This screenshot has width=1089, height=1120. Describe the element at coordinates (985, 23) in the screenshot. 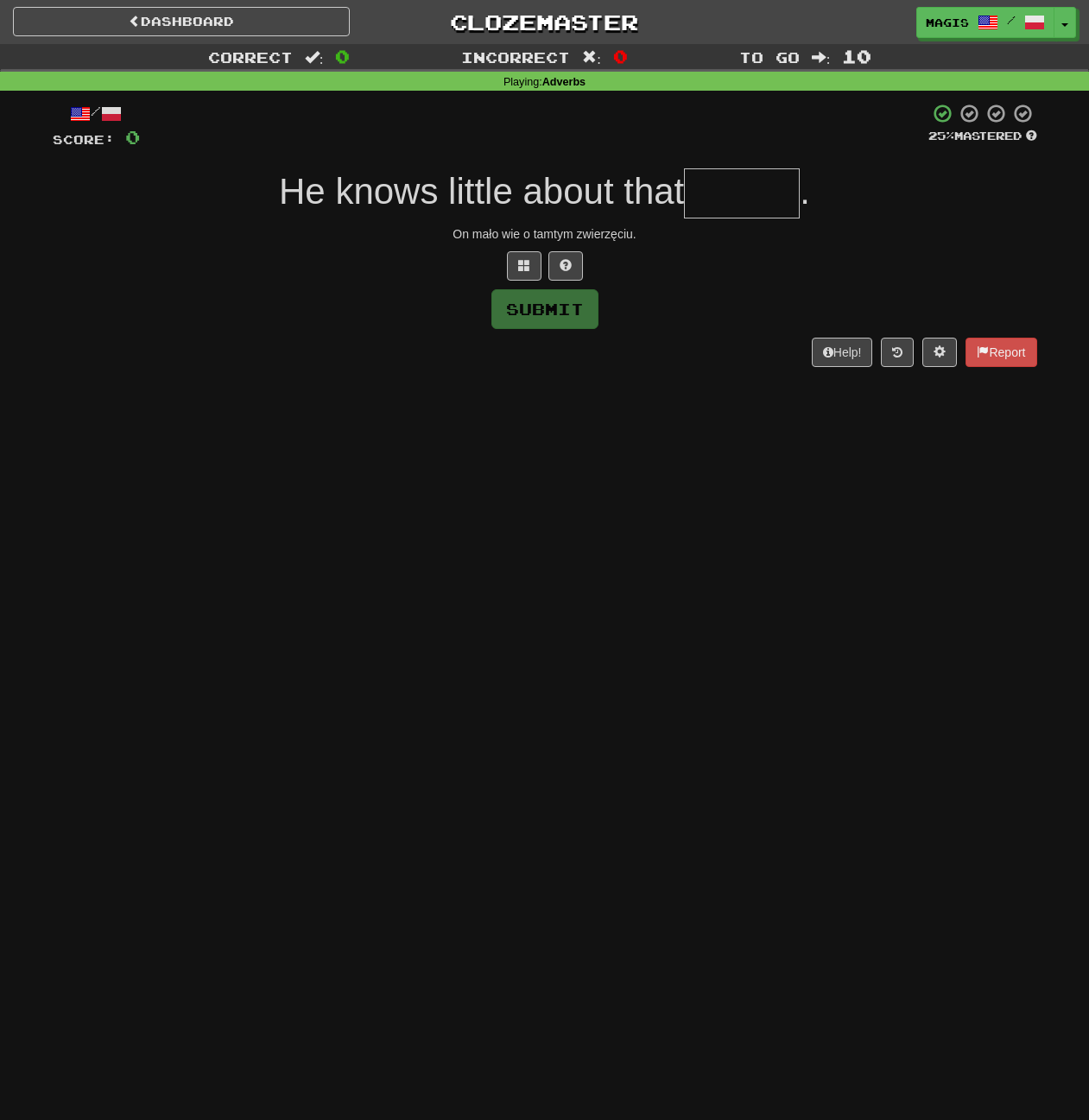

I see `a: magis /` at that location.